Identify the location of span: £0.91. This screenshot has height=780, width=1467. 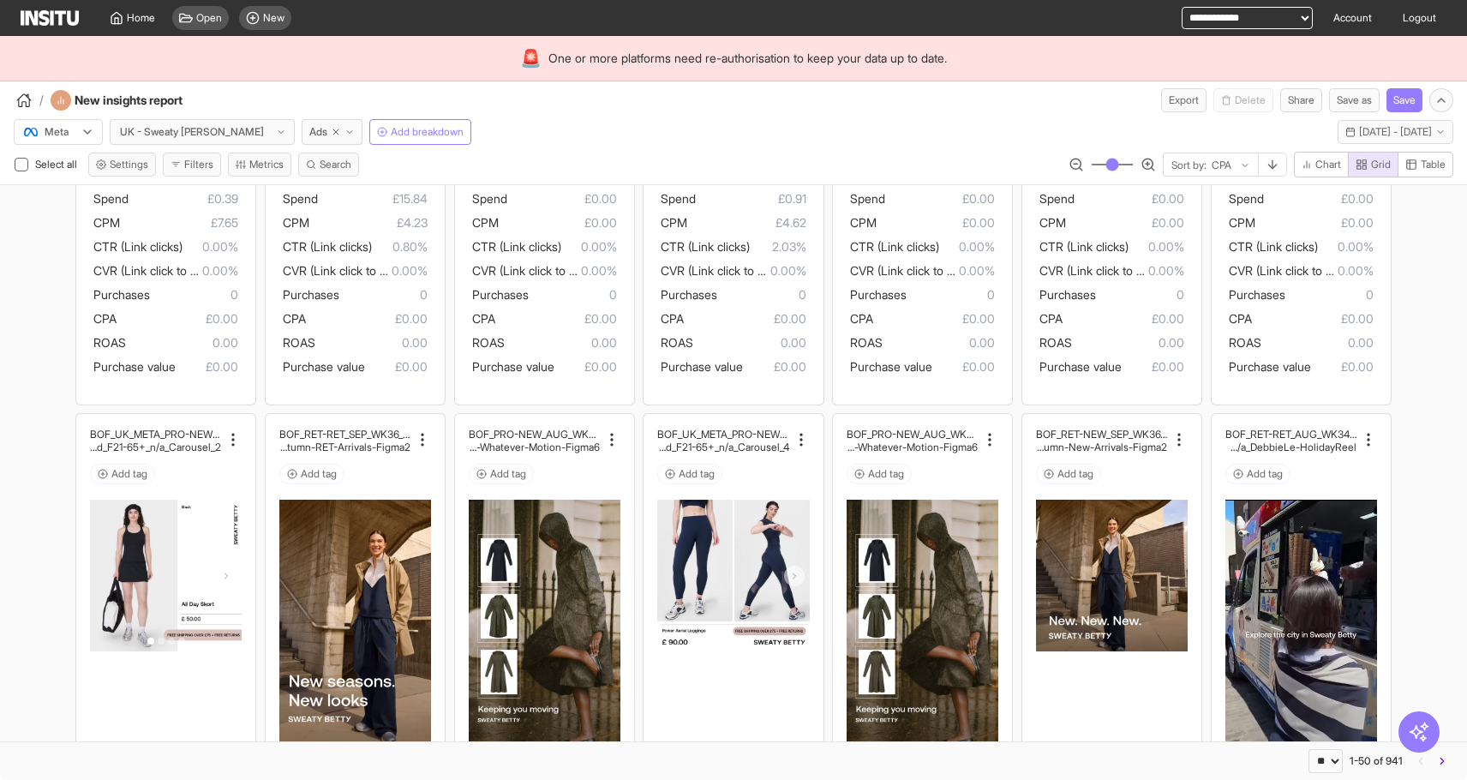
(750, 199).